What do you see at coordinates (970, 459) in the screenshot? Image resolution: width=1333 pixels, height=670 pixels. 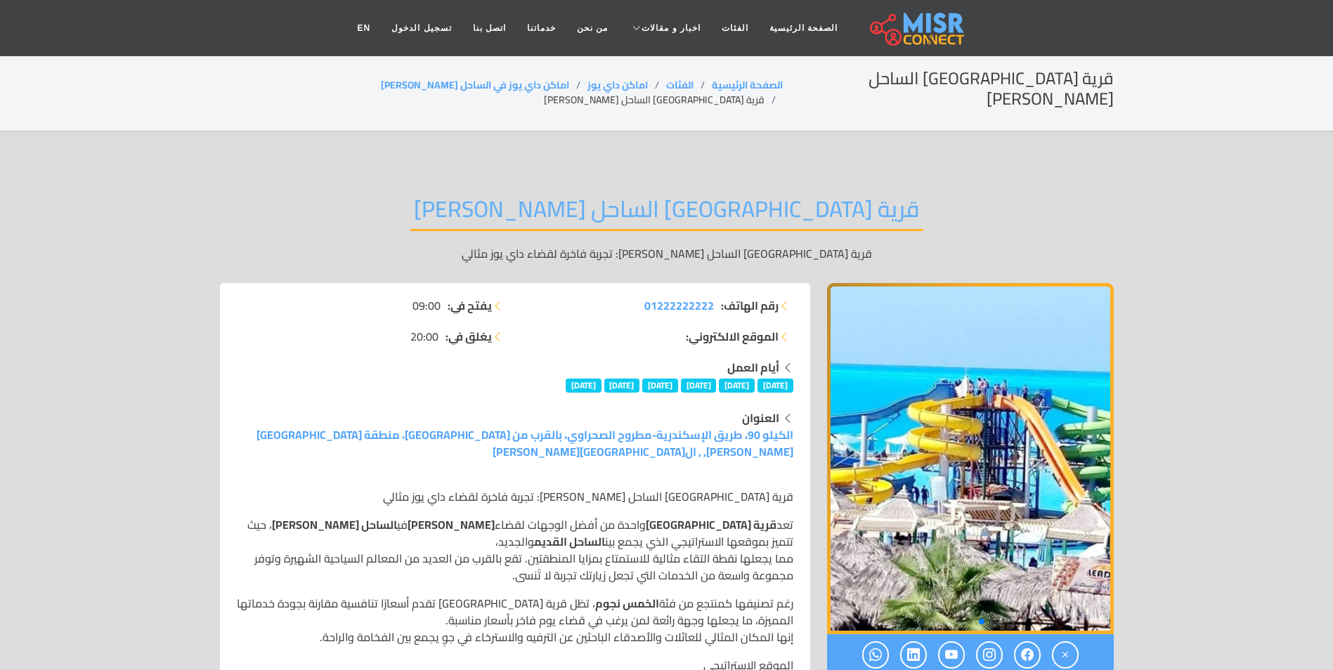 I see `img: قرية اللوتس الساحل الشمالي` at bounding box center [970, 459].